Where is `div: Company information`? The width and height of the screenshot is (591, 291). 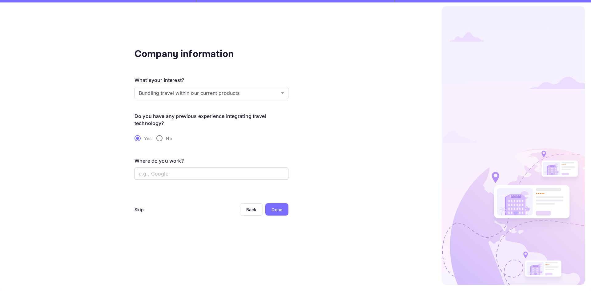
div: Company information is located at coordinates (196, 54).